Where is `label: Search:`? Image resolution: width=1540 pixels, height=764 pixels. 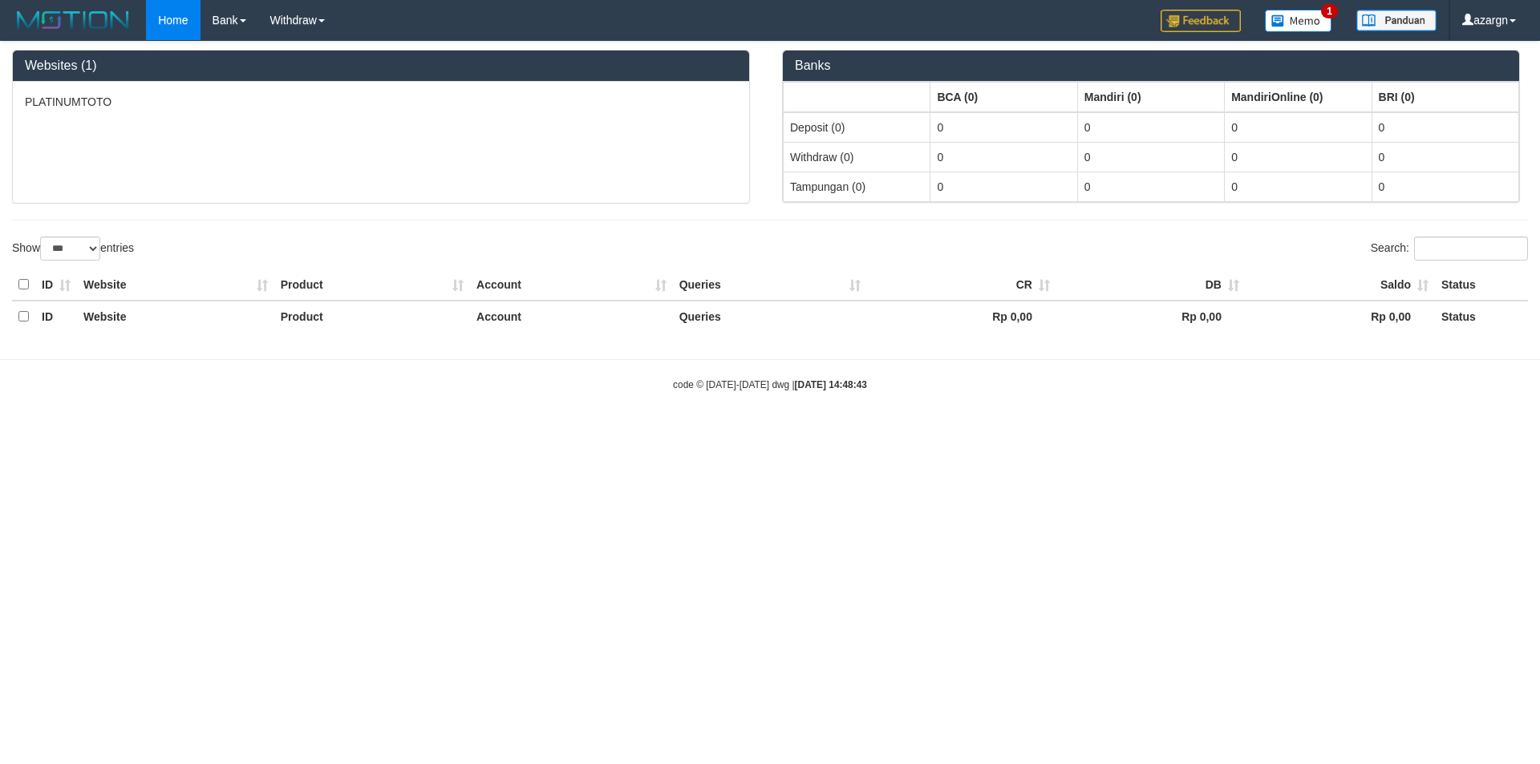
label: Search: is located at coordinates (1450, 249).